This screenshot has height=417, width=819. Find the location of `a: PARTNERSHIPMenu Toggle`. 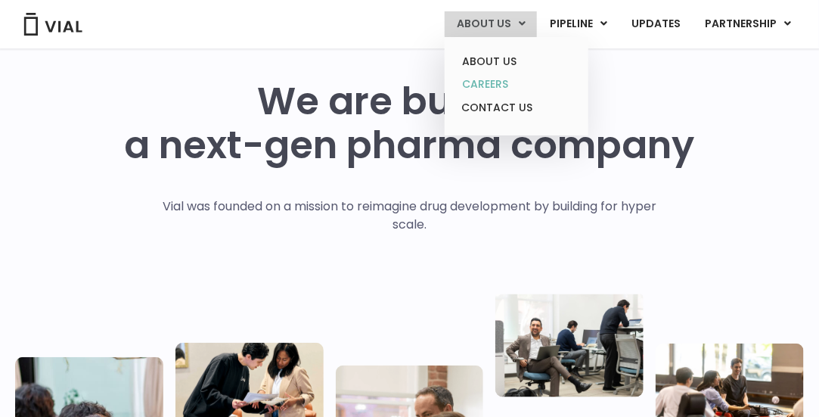

a: PARTNERSHIPMenu Toggle is located at coordinates (748, 24).